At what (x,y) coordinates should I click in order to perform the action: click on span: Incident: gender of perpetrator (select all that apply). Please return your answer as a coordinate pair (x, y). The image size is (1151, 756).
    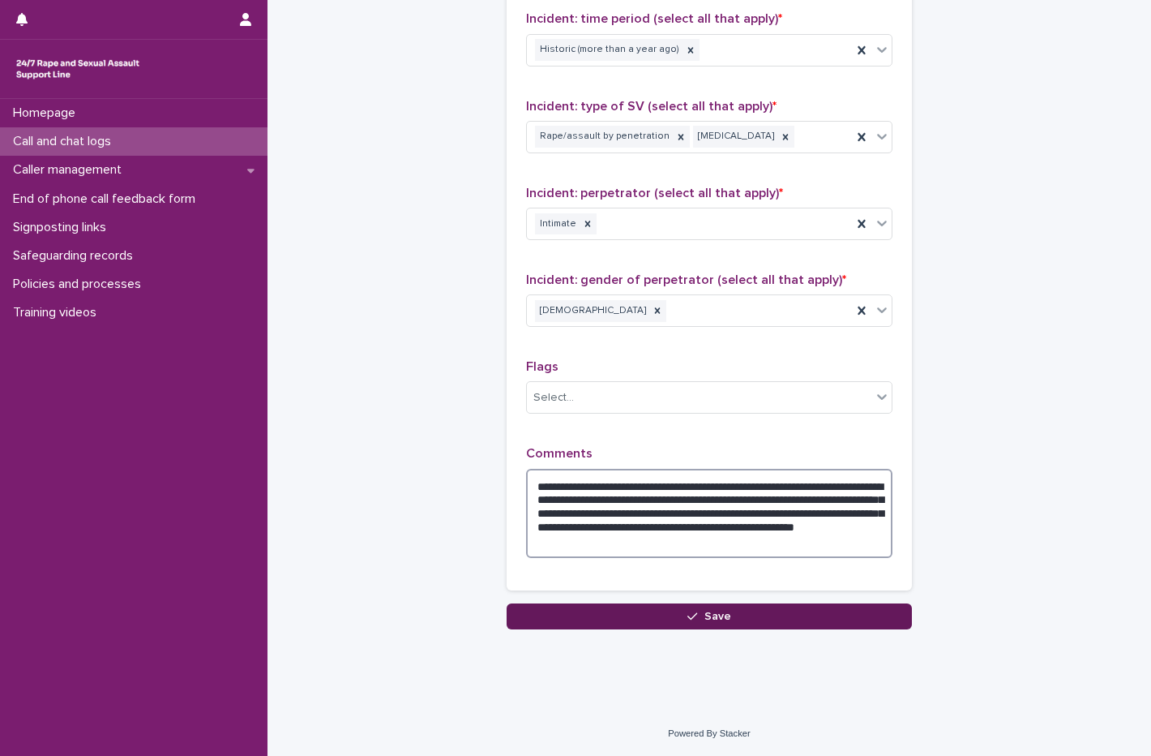
    Looking at the image, I should click on (686, 280).